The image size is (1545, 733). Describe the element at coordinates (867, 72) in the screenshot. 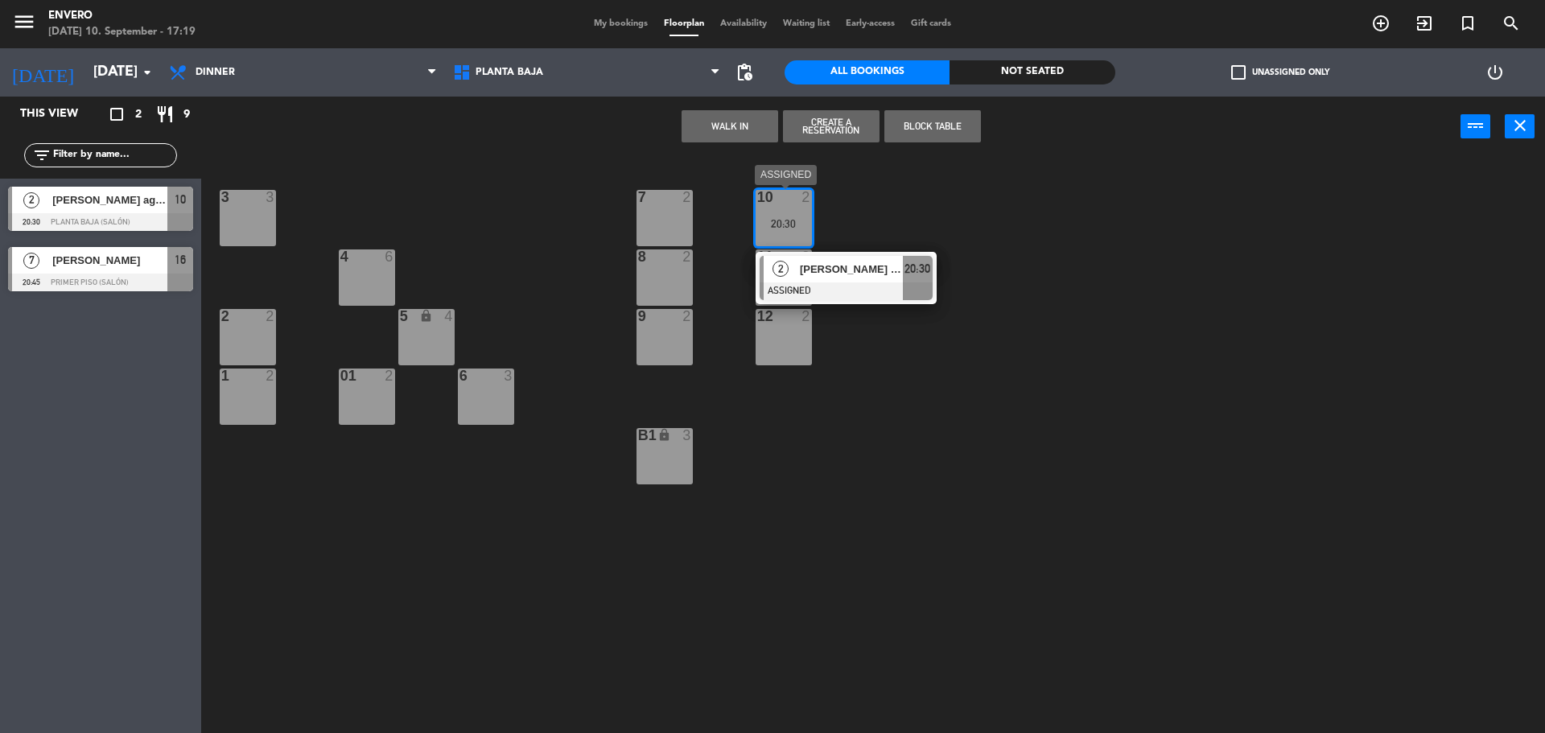

I see `div: All Bookings` at that location.